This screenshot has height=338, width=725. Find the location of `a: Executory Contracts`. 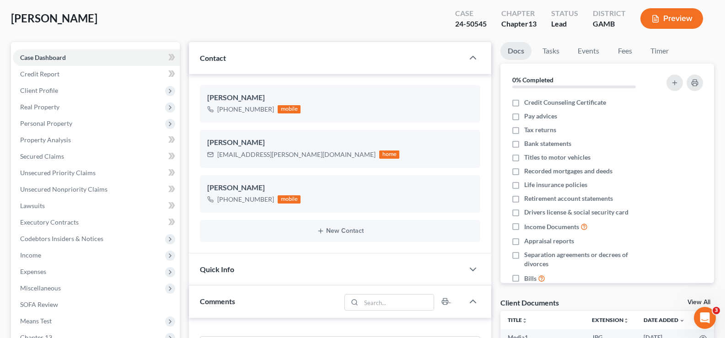

a: Executory Contracts is located at coordinates (96, 222).